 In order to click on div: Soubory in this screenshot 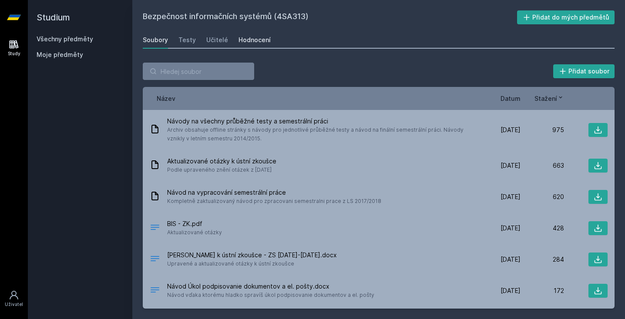, I will do `click(155, 40)`.